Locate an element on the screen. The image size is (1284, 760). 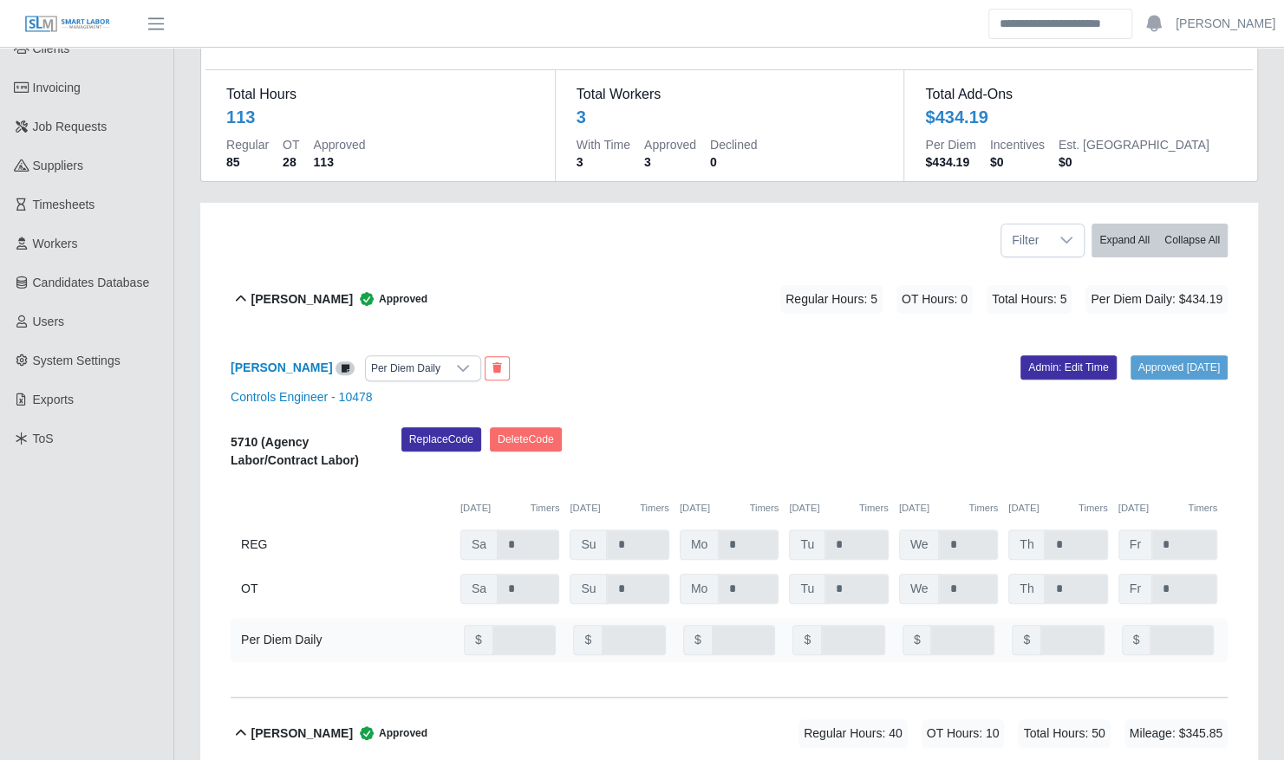
span: OT Hours: 0 is located at coordinates (935, 299).